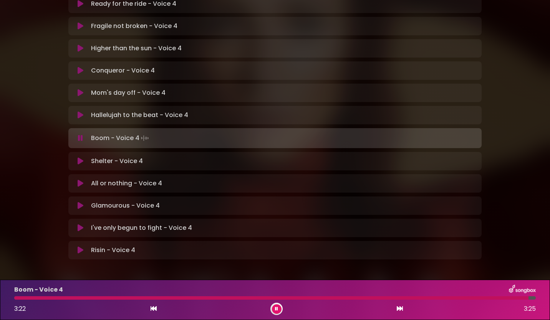  Describe the element at coordinates (123, 71) in the screenshot. I see `p: Conqueror - Voice 4` at that location.